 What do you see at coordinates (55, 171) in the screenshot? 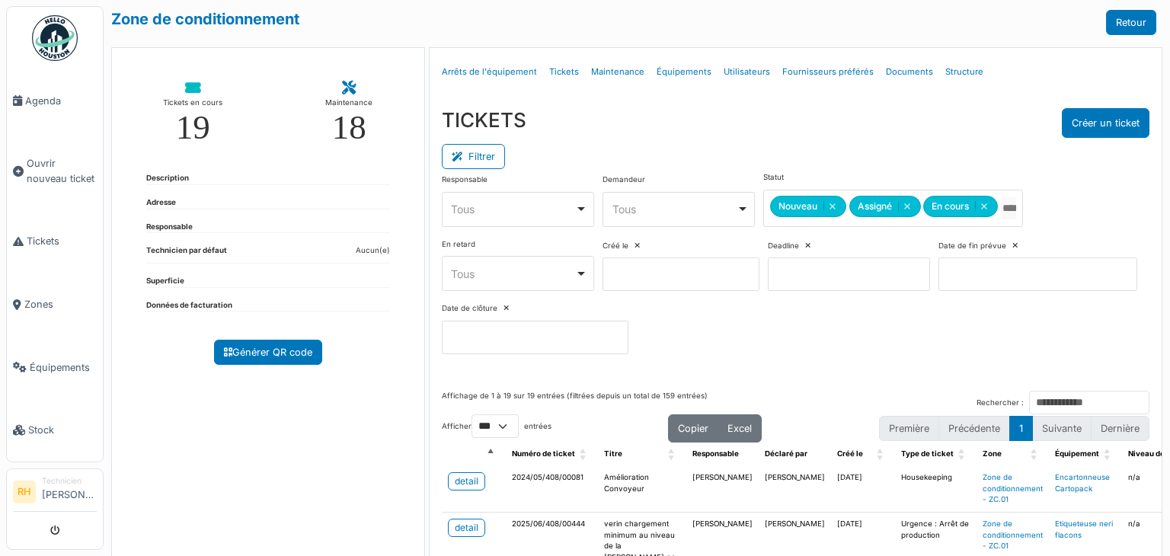
I see `a: Ouvrir nouveau ticket` at bounding box center [55, 171].